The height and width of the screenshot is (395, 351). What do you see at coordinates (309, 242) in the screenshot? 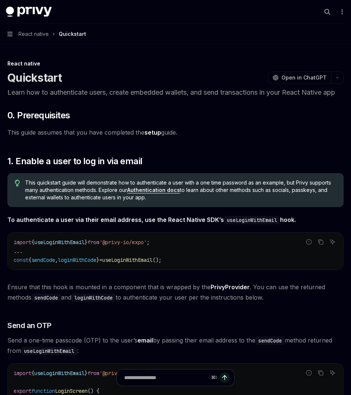
I see `button: Report incorrect code` at bounding box center [309, 242].